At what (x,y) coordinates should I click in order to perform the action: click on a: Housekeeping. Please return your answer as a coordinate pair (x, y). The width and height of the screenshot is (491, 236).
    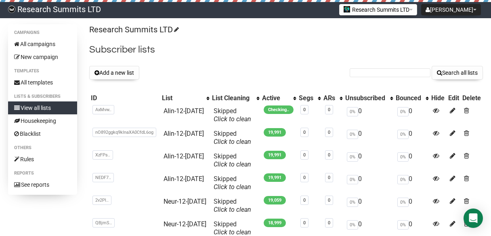
    Looking at the image, I should click on (42, 121).